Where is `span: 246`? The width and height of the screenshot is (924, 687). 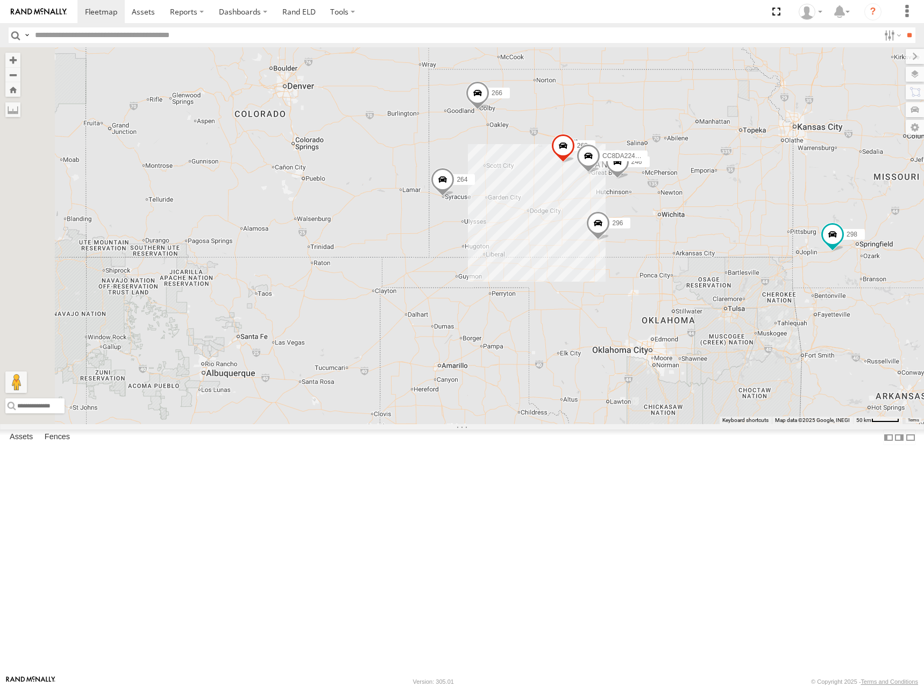
span: 246 is located at coordinates (637, 161).